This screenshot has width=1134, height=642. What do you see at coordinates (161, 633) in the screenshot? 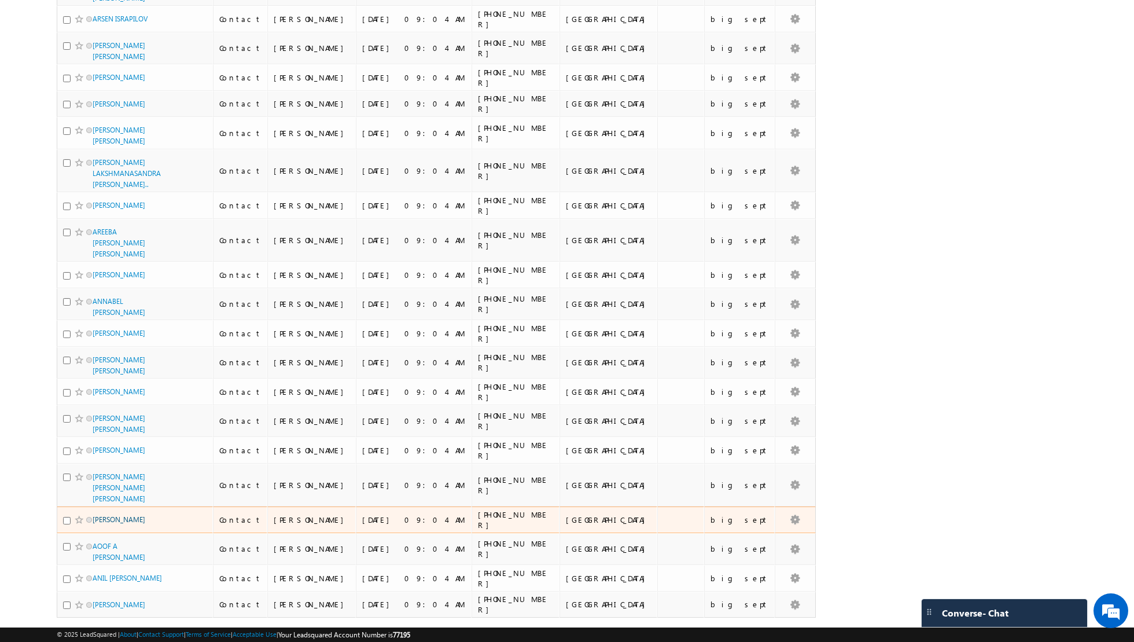
I see `a: Contact Support` at bounding box center [161, 633].